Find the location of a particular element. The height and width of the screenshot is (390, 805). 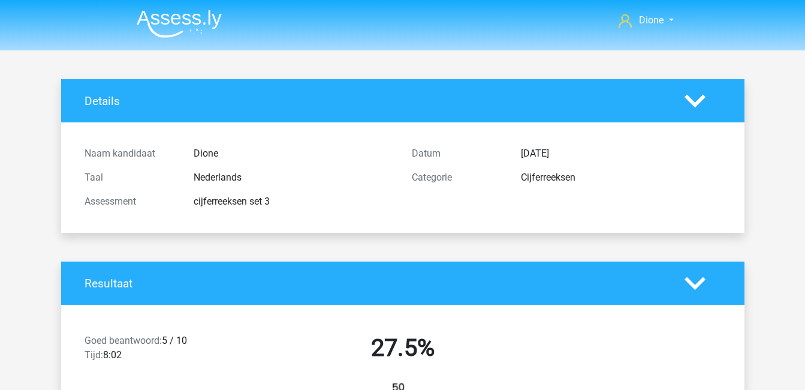

img: Assessly is located at coordinates (179, 23).